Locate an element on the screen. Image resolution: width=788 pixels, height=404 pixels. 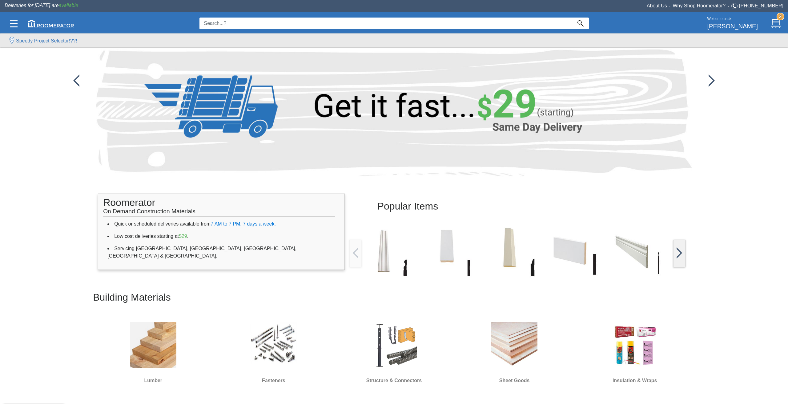
a: Structure & Connectors is located at coordinates (394, 353).